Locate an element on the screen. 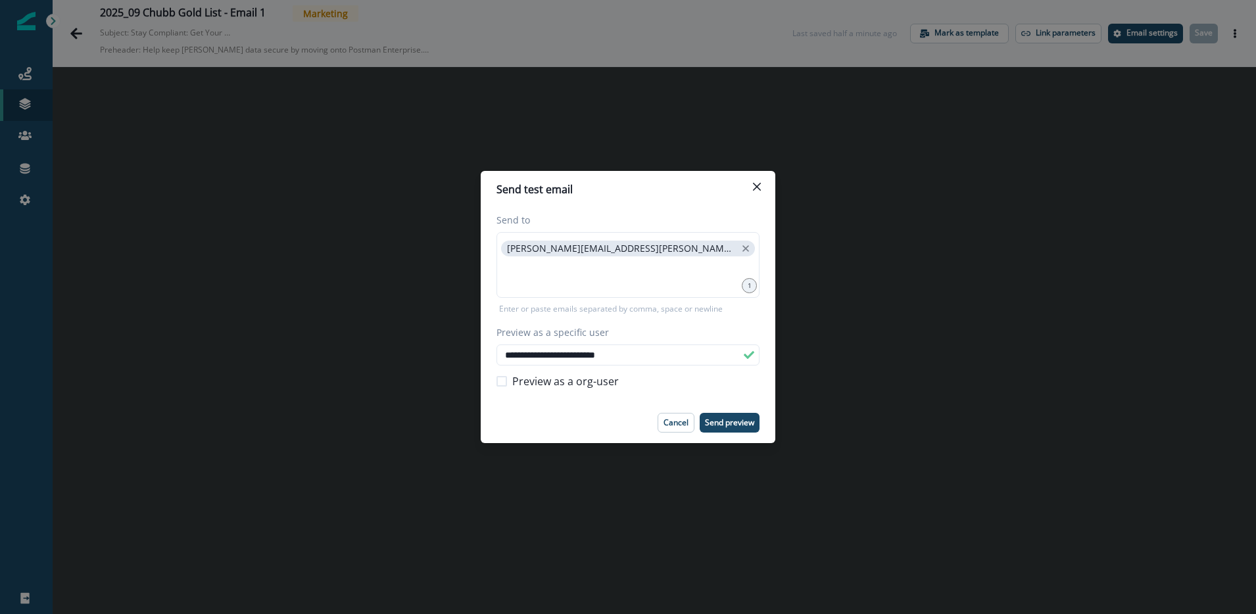 This screenshot has width=1256, height=614. p: Send test email is located at coordinates (535, 189).